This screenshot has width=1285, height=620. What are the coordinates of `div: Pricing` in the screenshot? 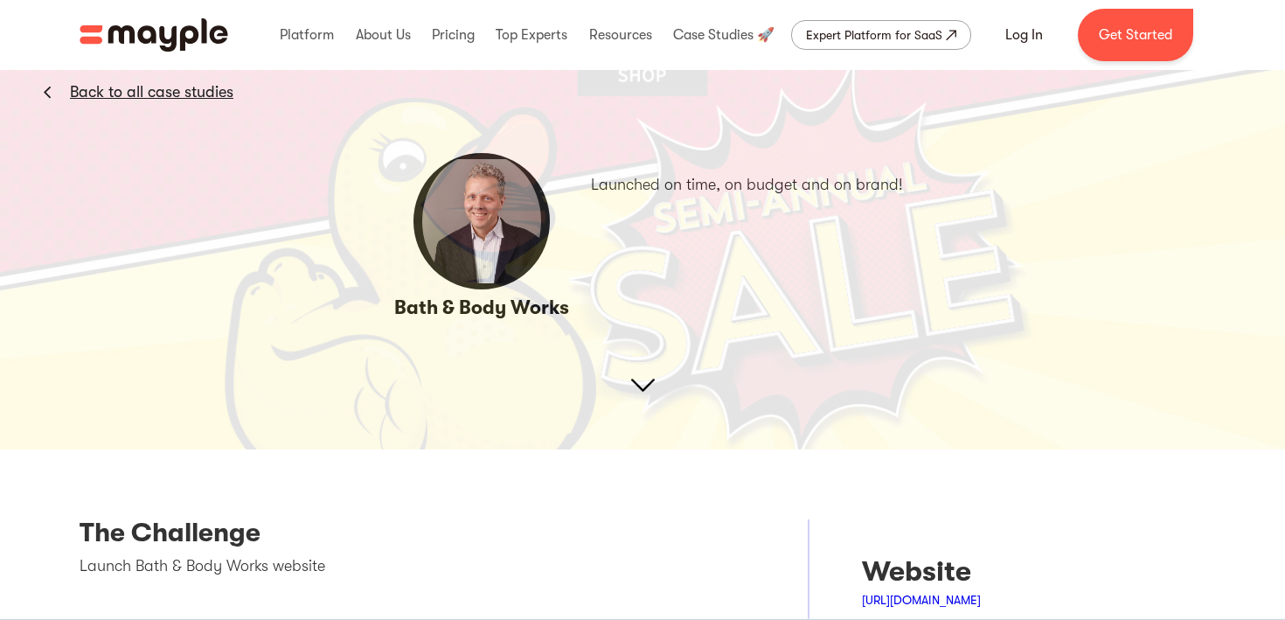 It's located at (453, 35).